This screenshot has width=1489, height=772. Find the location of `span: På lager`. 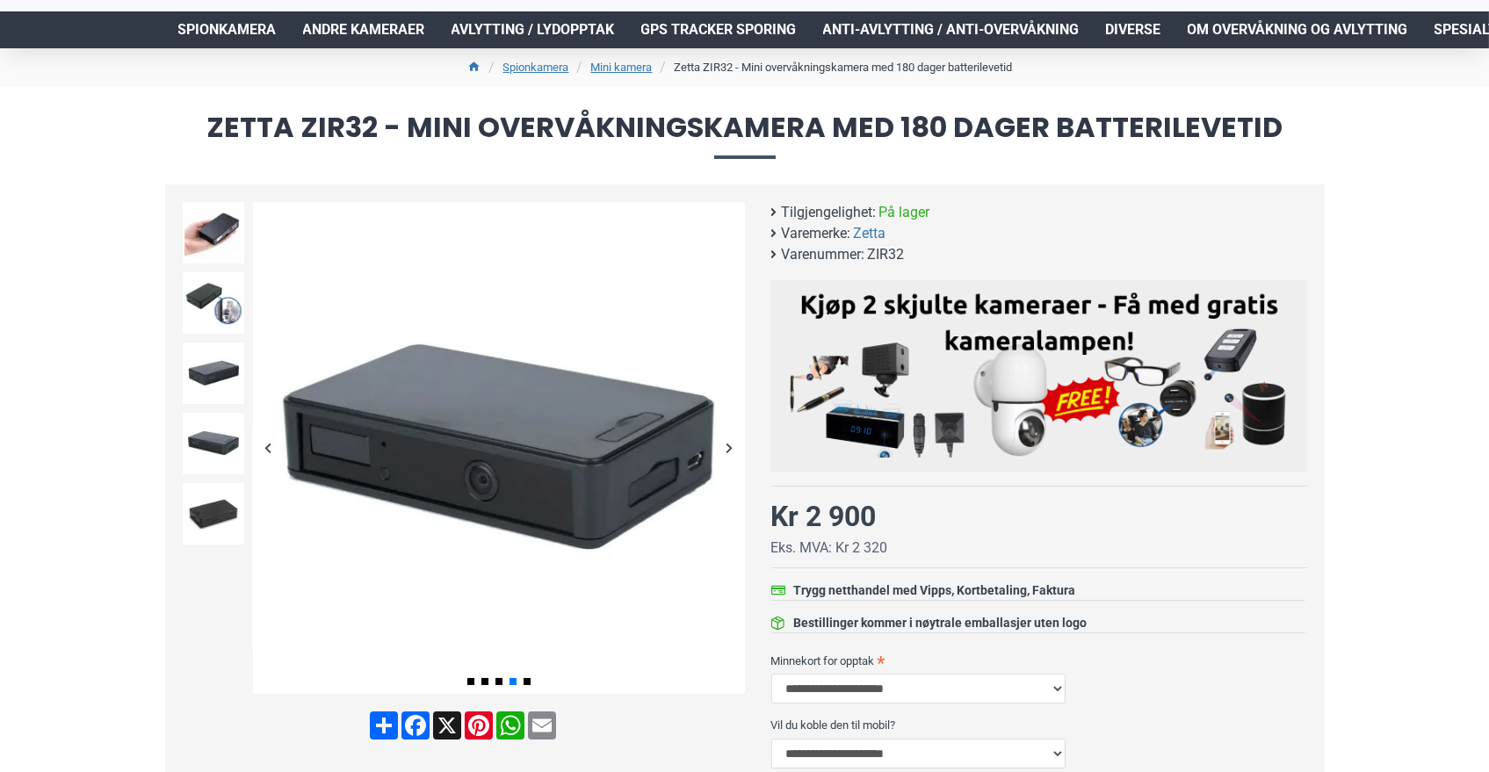

span: På lager is located at coordinates (905, 213).